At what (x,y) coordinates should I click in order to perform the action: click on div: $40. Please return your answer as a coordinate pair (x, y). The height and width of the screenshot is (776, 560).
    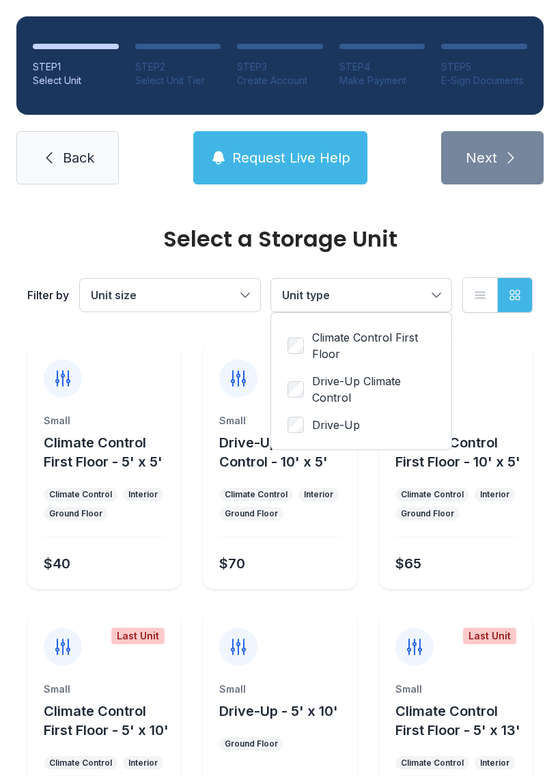
    Looking at the image, I should click on (57, 564).